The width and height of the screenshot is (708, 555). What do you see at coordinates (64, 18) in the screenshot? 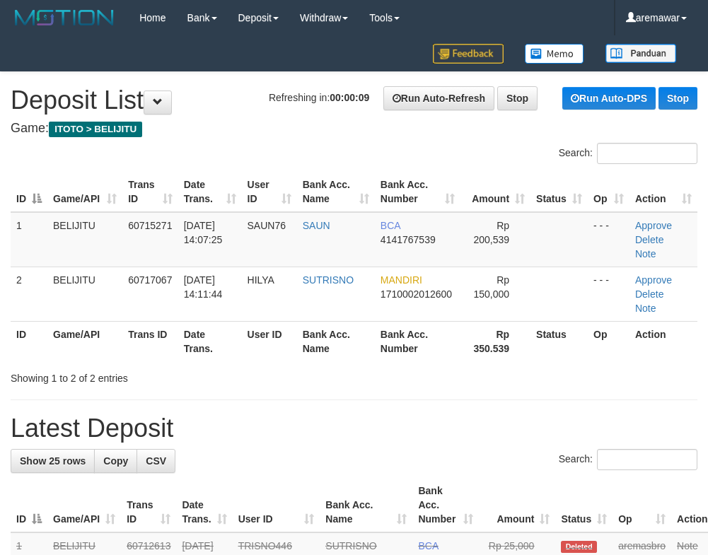
I see `img: MOTION_logo.png` at bounding box center [64, 18].